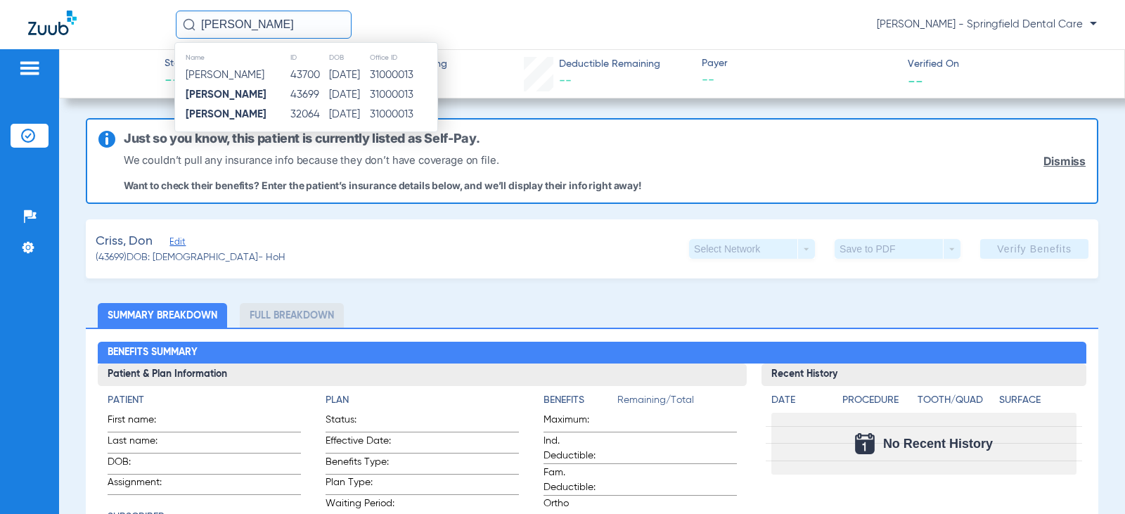 Image resolution: width=1125 pixels, height=514 pixels. Describe the element at coordinates (578, 480) in the screenshot. I see `span: Fam. Deductible:` at that location.